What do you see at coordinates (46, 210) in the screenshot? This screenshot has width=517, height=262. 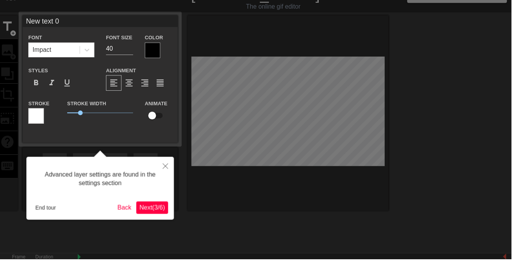 I see `button: End tour` at bounding box center [46, 210].